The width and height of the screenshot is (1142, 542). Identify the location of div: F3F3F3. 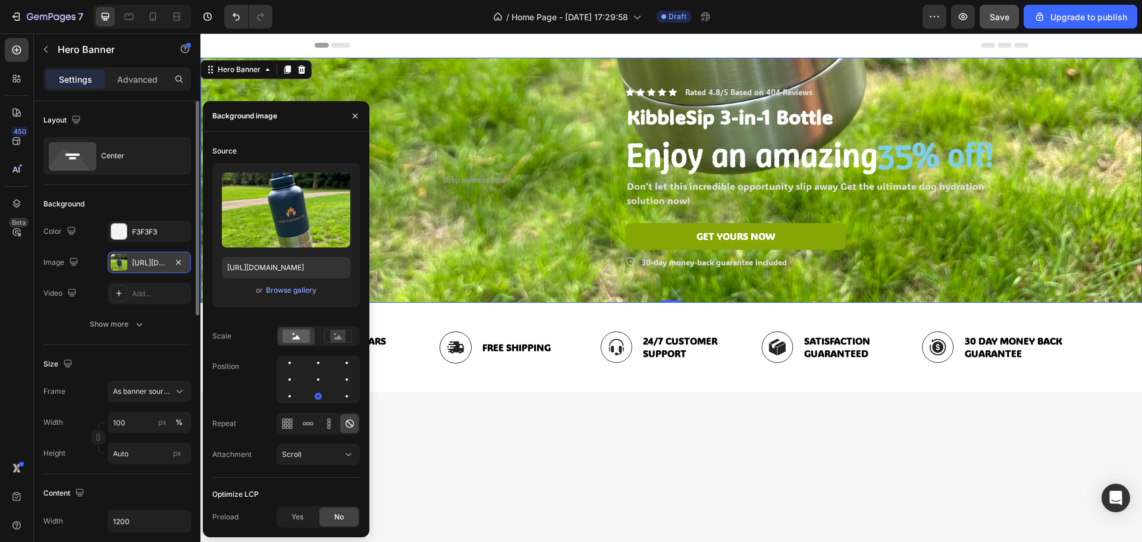
(160, 232).